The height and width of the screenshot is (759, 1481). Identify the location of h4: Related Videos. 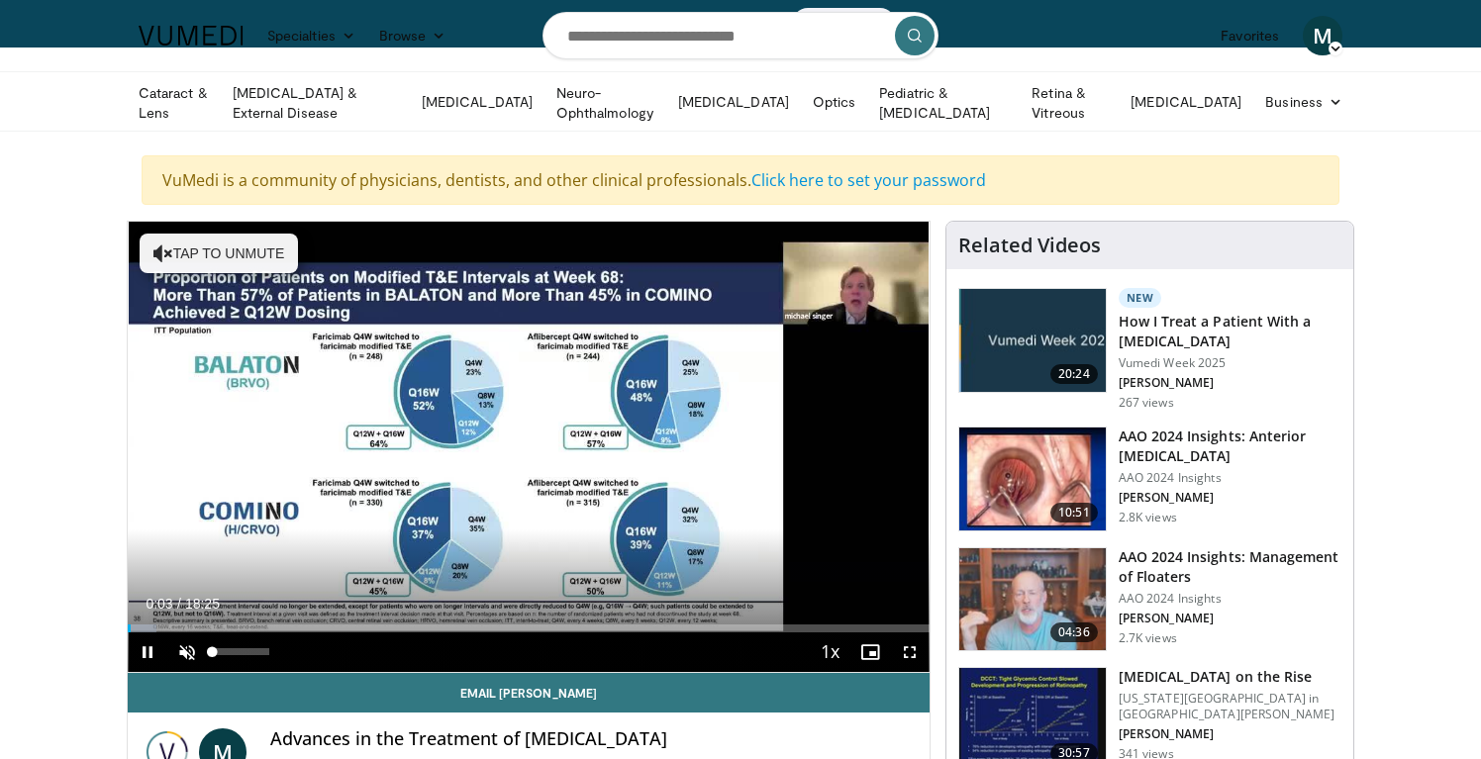
(1029, 245).